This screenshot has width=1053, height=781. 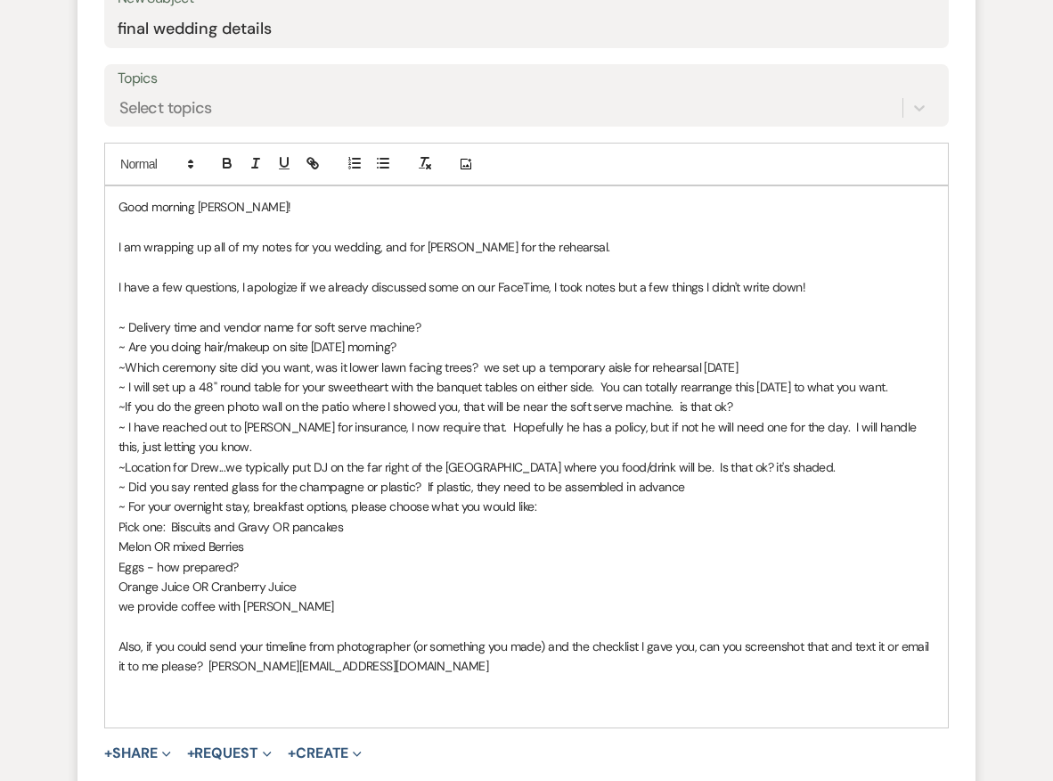 I want to click on p: ~Which ceremony site did you want, was it lower lawn facing trees? we set up a temporary aisle fo..., so click(x=527, y=367).